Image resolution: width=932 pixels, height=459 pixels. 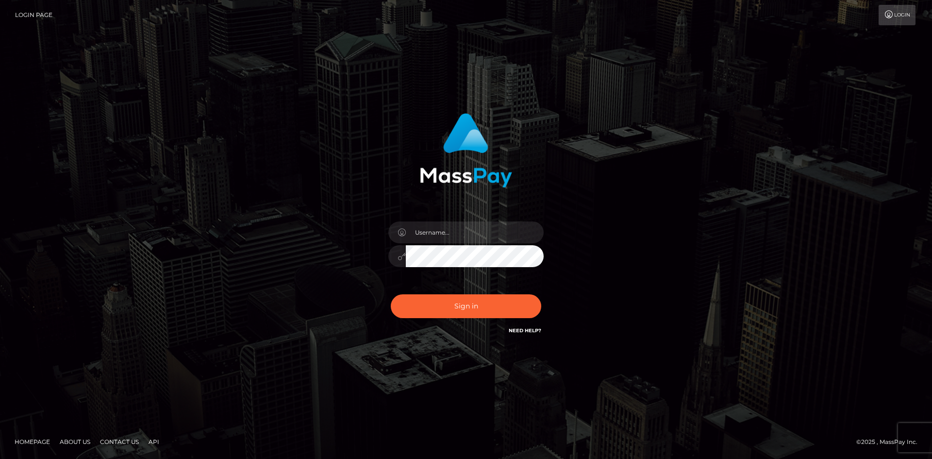 What do you see at coordinates (525, 330) in the screenshot?
I see `a: Need Help?` at bounding box center [525, 330].